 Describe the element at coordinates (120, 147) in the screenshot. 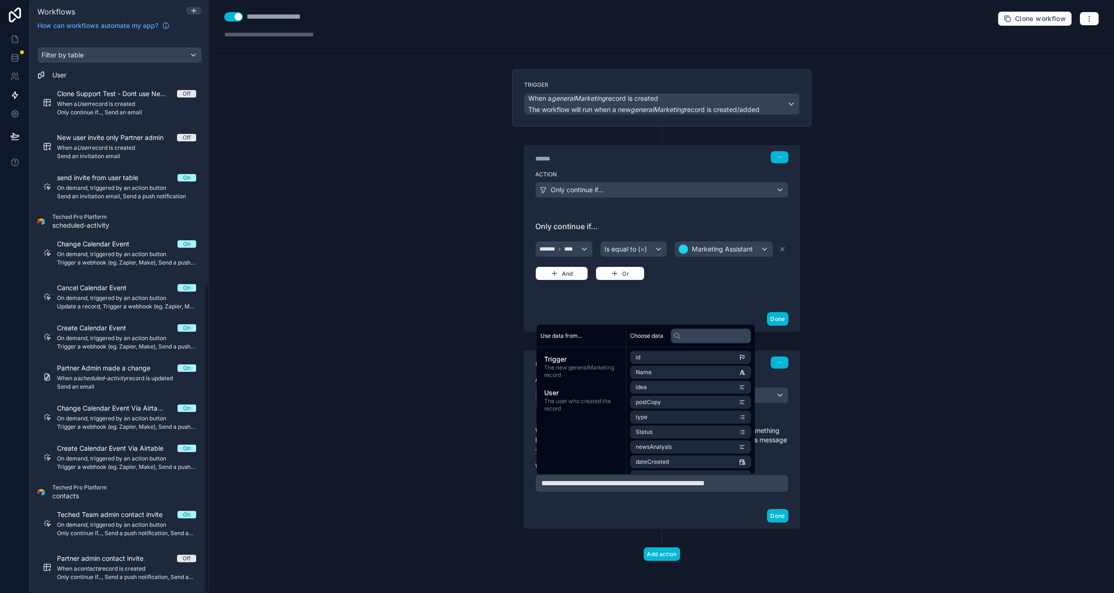

I see `a: New user invite only Partner adminOffWhen aUserrecord is createdSend an invitation email` at that location.